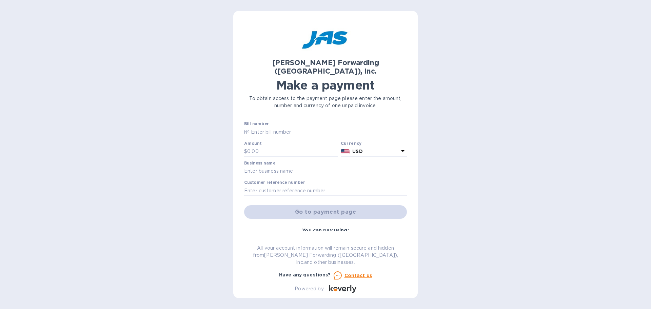  Describe the element at coordinates (325, 102) in the screenshot. I see `p: To obtain access to the payment page please enter the amount, number and currency of one unpaid i...` at that location.